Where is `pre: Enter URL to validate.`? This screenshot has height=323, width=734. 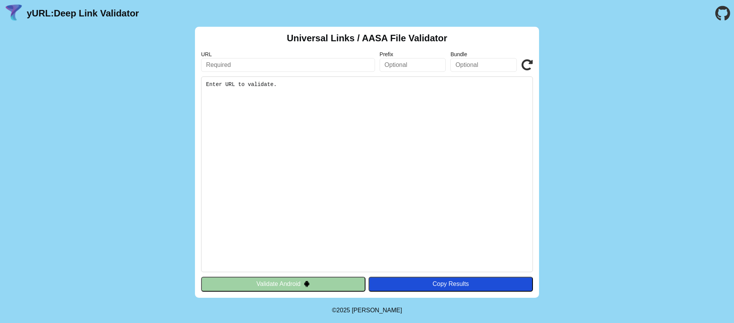
pre: Enter URL to validate. is located at coordinates (367, 174).